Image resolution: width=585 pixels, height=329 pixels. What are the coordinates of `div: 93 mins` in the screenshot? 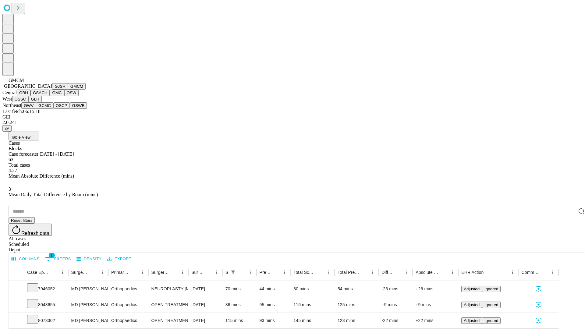 It's located at (273, 320).